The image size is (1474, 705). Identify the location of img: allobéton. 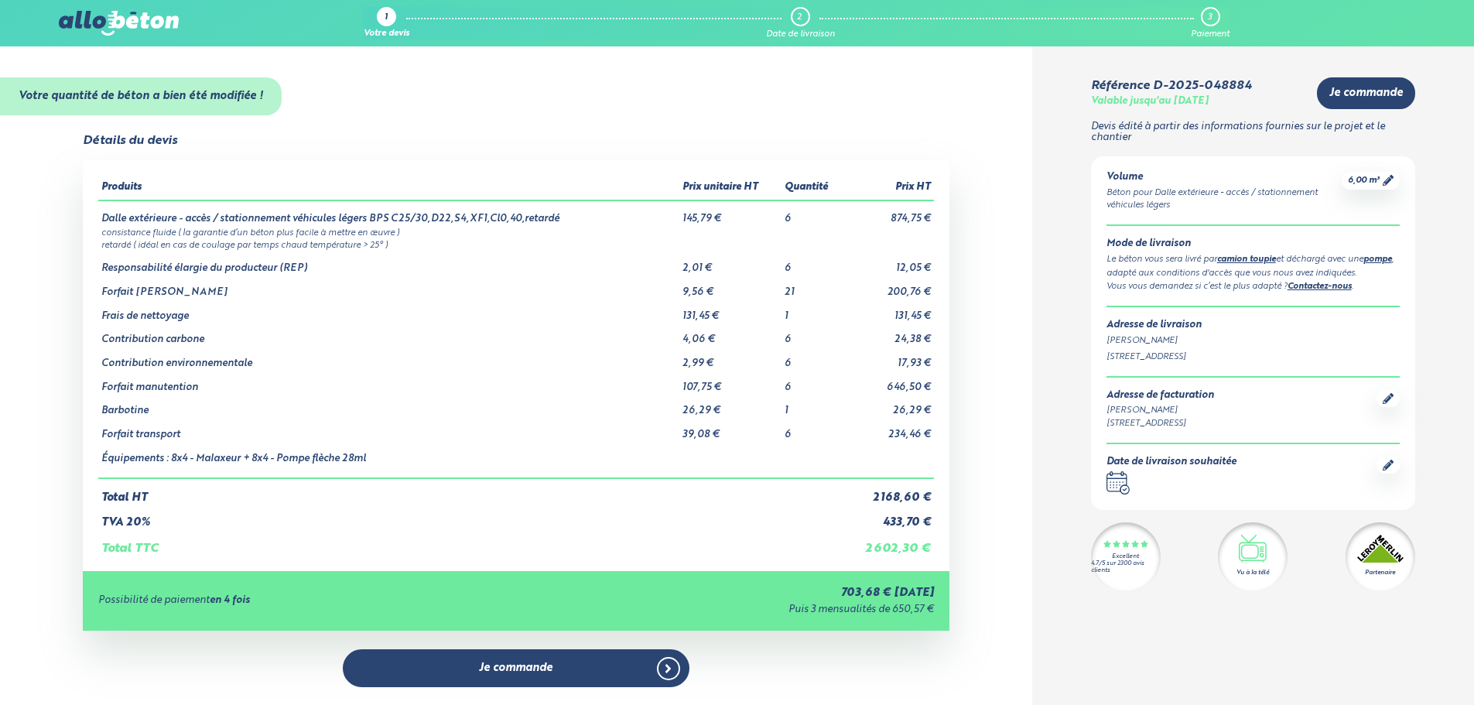
(118, 23).